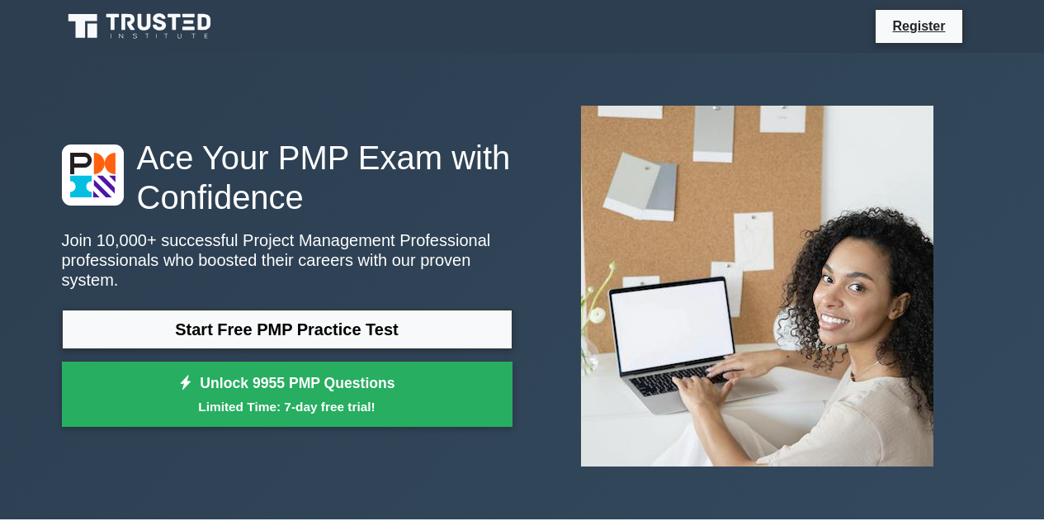 This screenshot has width=1044, height=521. I want to click on h1: Ace Your PMP Exam with Confidence, so click(287, 177).